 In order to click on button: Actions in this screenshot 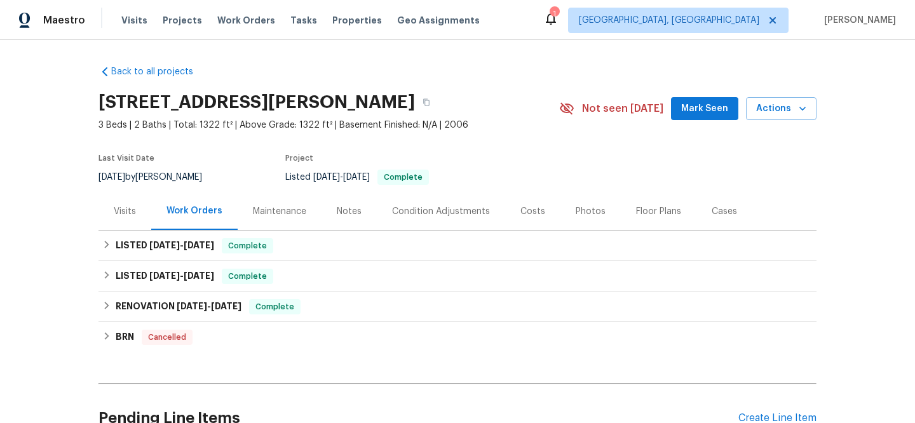, I will do `click(781, 109)`.